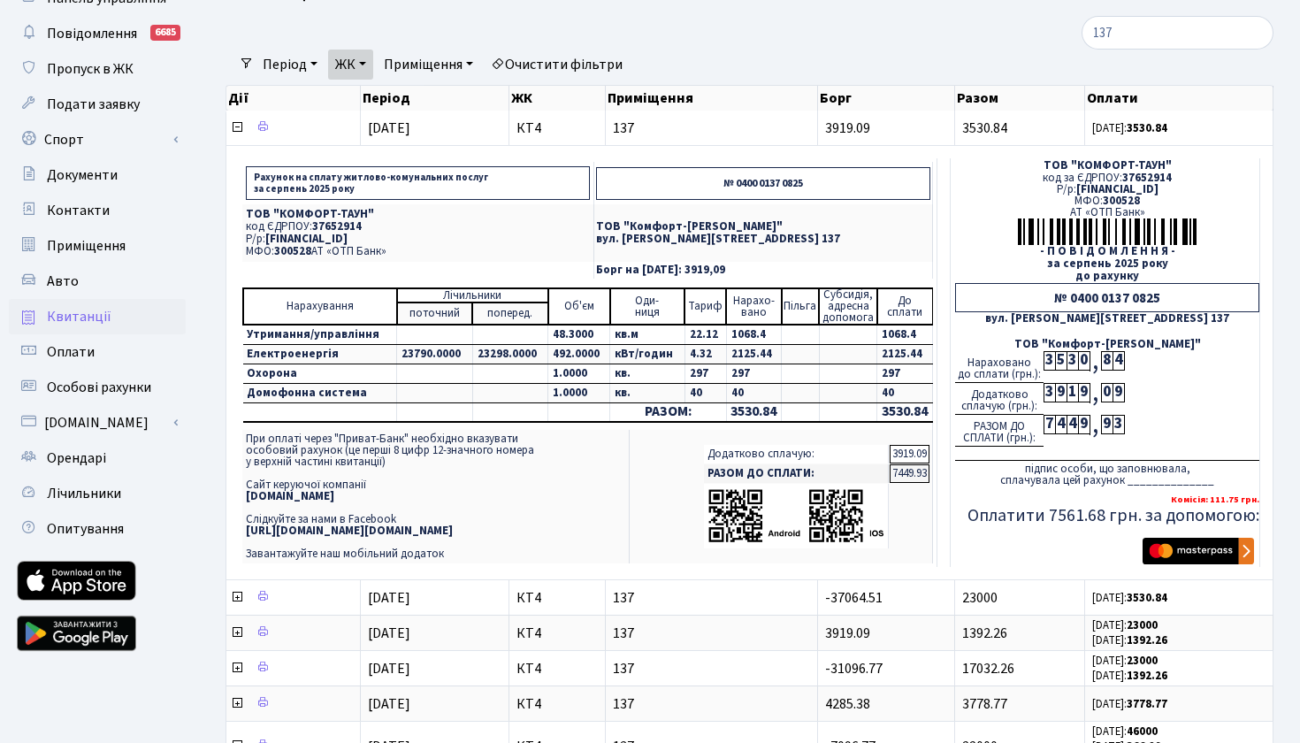 The image size is (1300, 743). Describe the element at coordinates (320, 355) in the screenshot. I see `td: Електроенергія` at that location.